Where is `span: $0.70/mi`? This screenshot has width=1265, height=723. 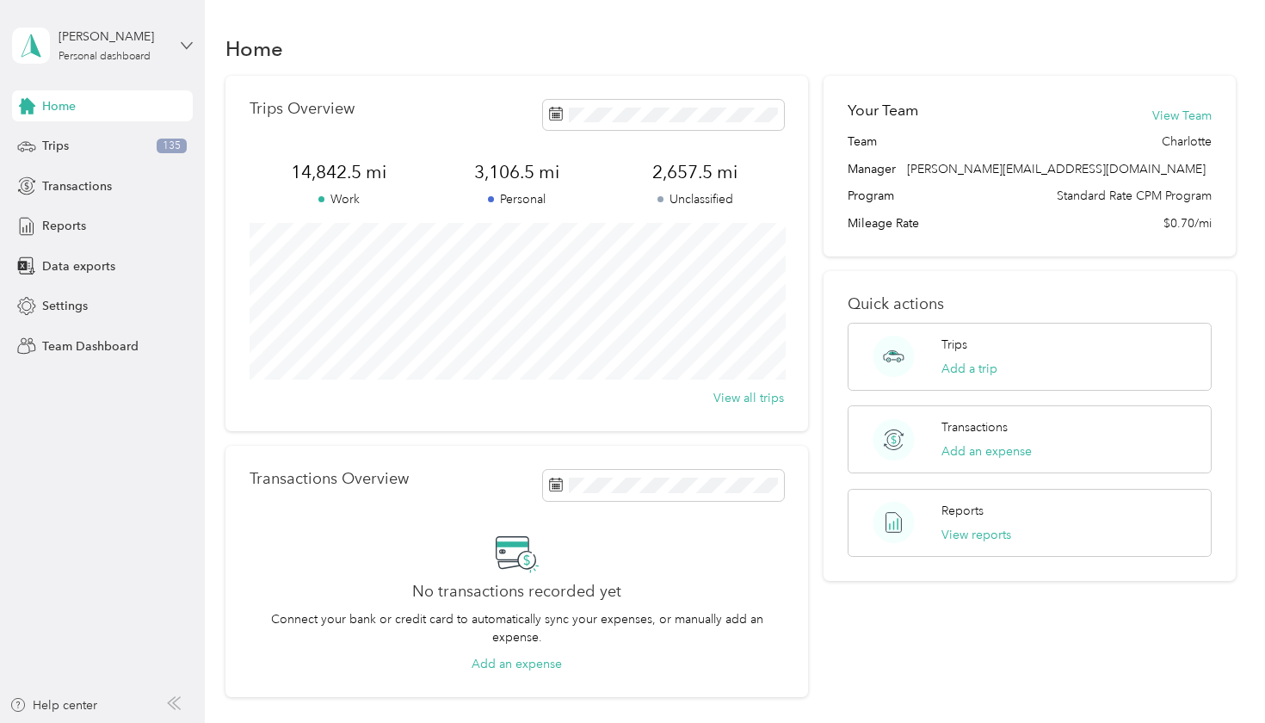 span: $0.70/mi is located at coordinates (1188, 223).